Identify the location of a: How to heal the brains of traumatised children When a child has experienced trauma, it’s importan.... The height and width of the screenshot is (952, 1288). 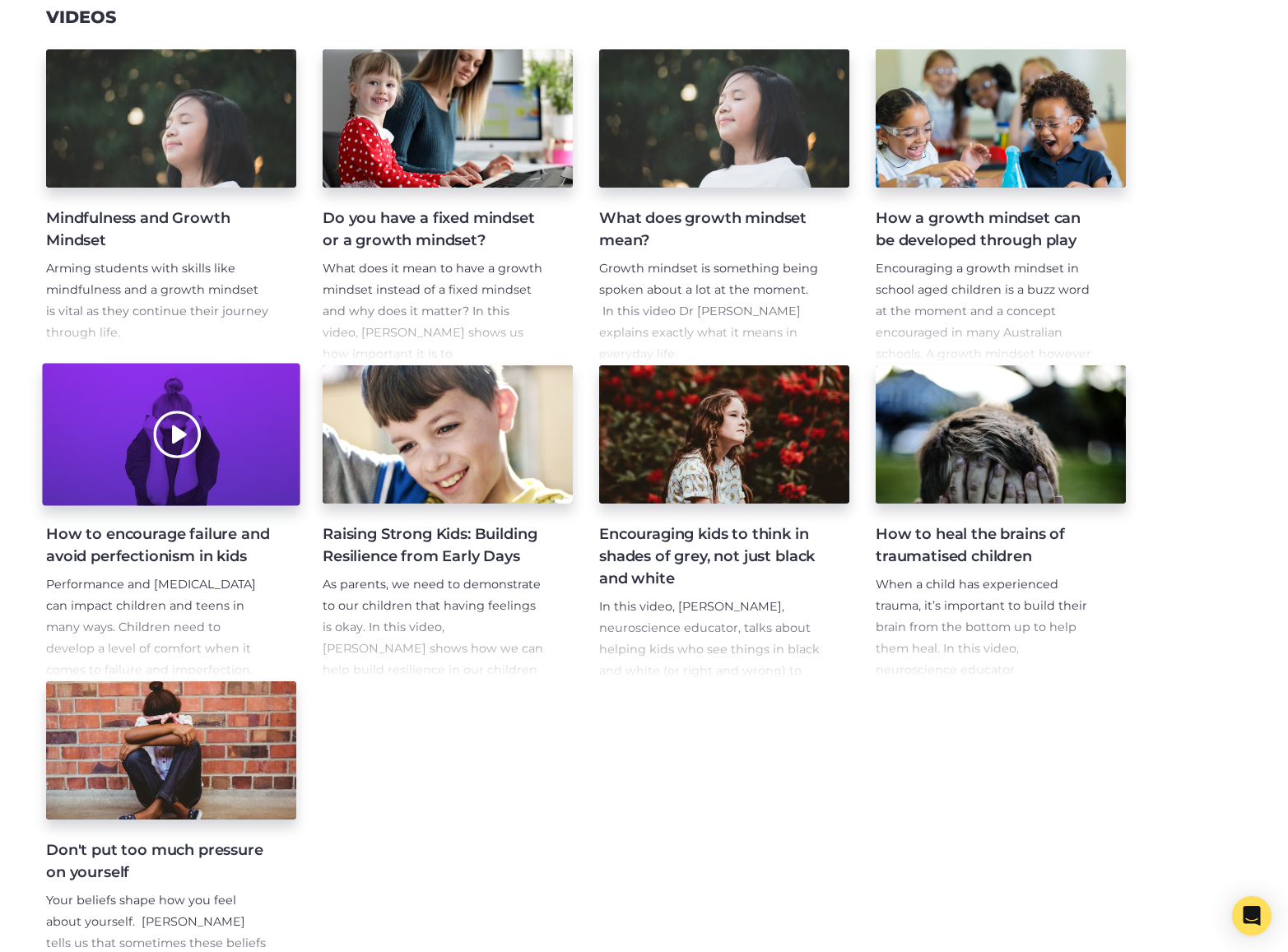
(1001, 523).